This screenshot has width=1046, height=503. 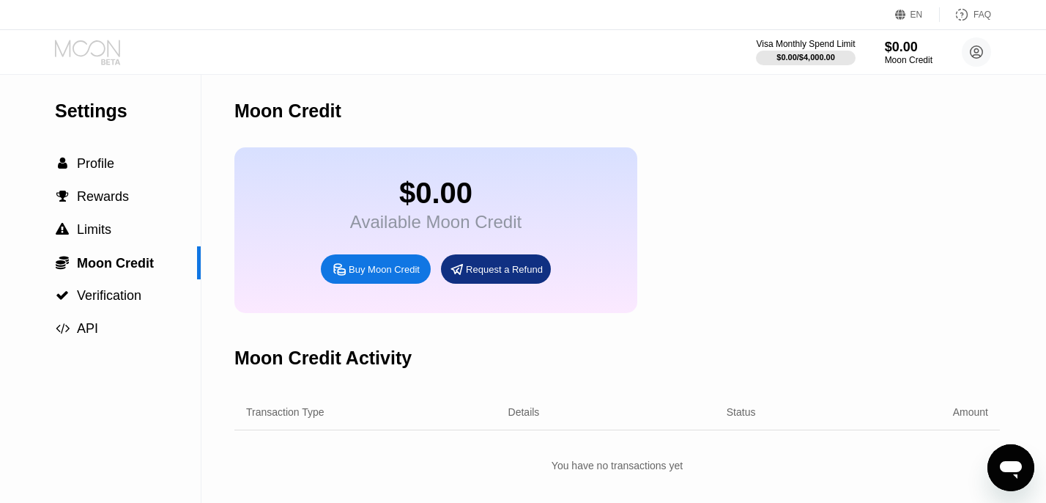 What do you see at coordinates (436, 222) in the screenshot?
I see `div: Available Moon Credit` at bounding box center [436, 222].